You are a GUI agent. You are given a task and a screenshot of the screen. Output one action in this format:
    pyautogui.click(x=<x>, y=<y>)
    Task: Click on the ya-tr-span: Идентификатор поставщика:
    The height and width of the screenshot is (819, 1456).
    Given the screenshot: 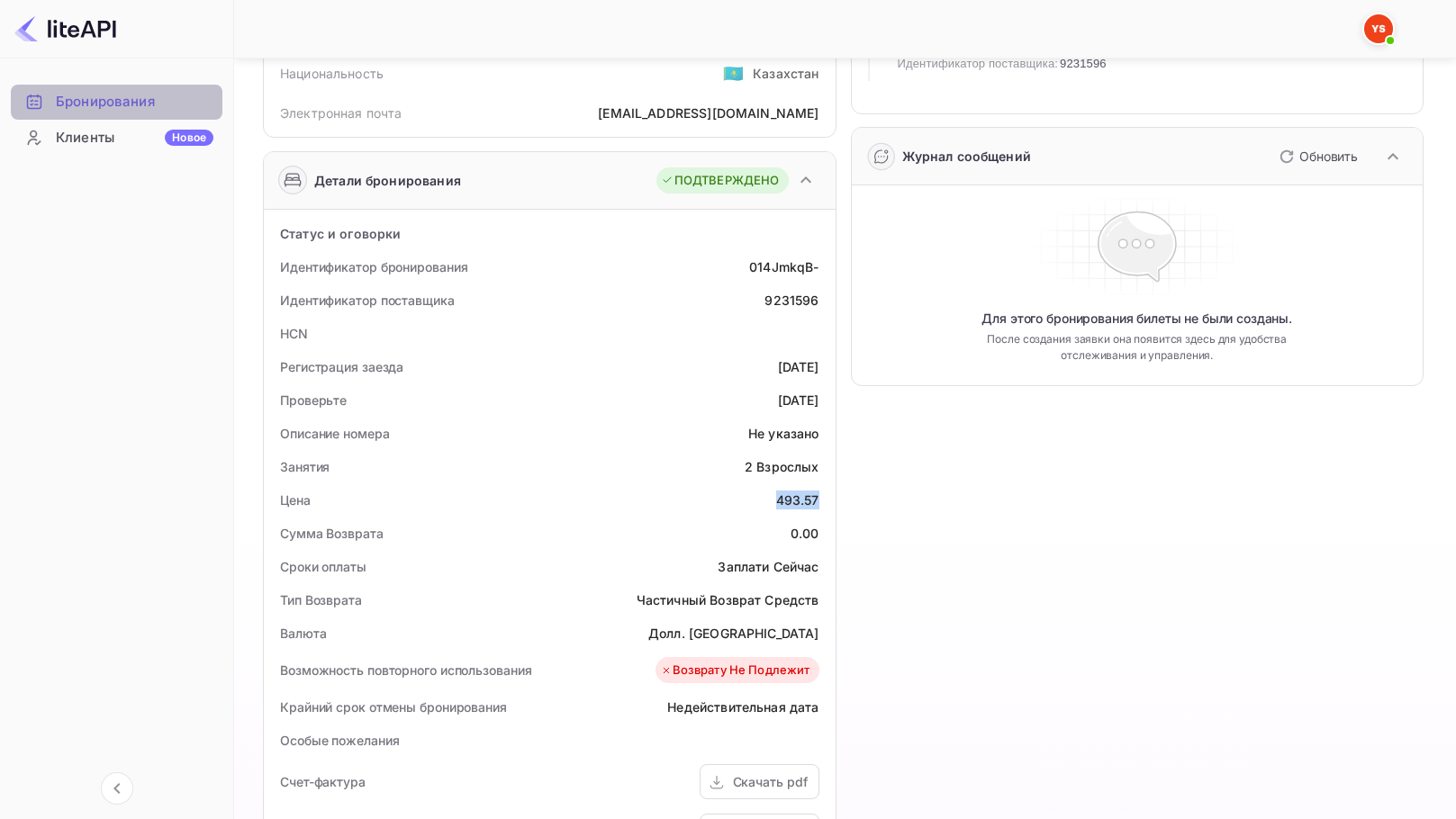 What is the action you would take?
    pyautogui.click(x=978, y=63)
    